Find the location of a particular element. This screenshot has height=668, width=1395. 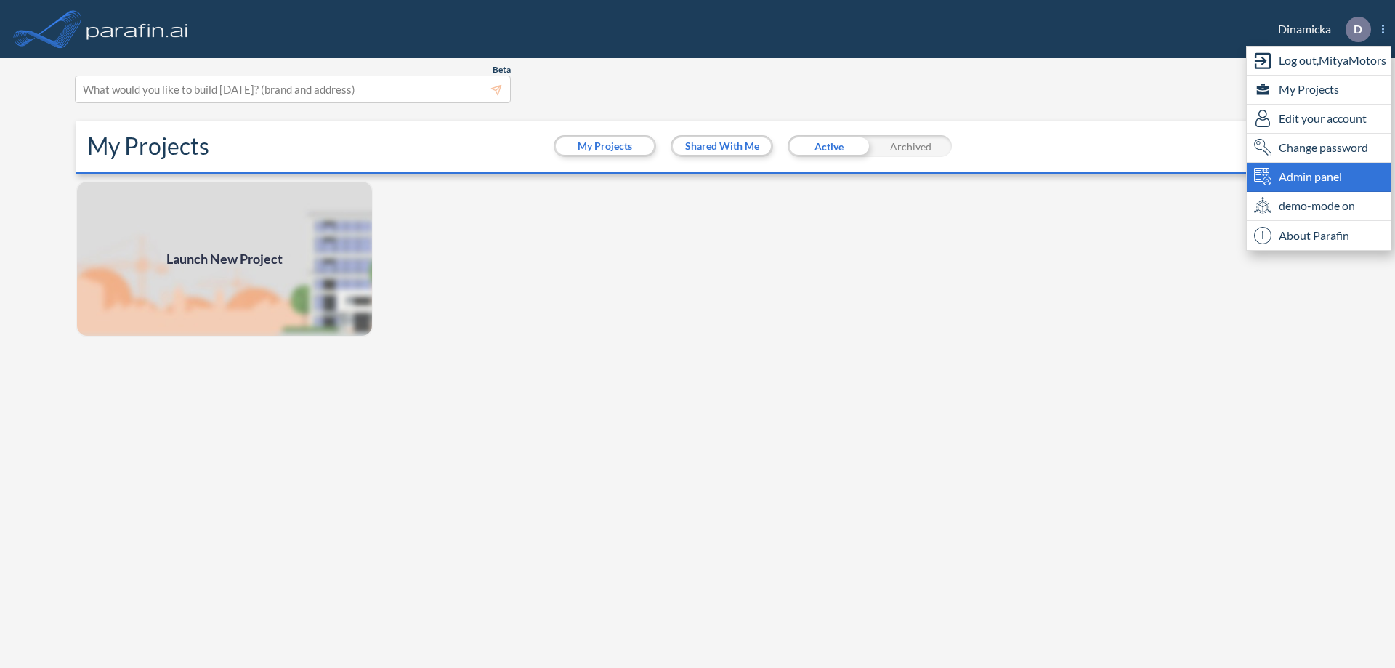

div: Dinamicka is located at coordinates (1320, 29).